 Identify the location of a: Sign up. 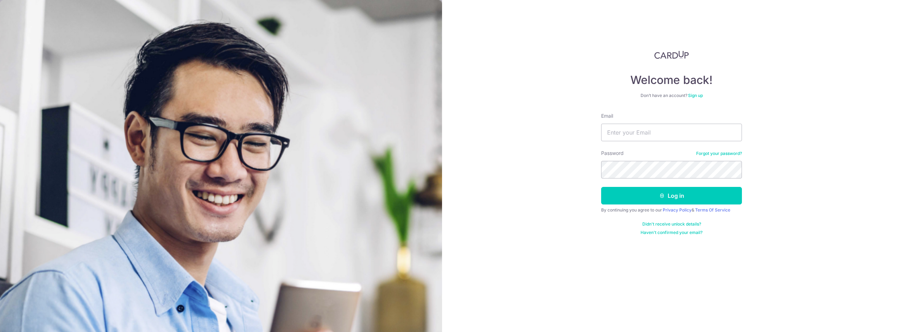
(695, 95).